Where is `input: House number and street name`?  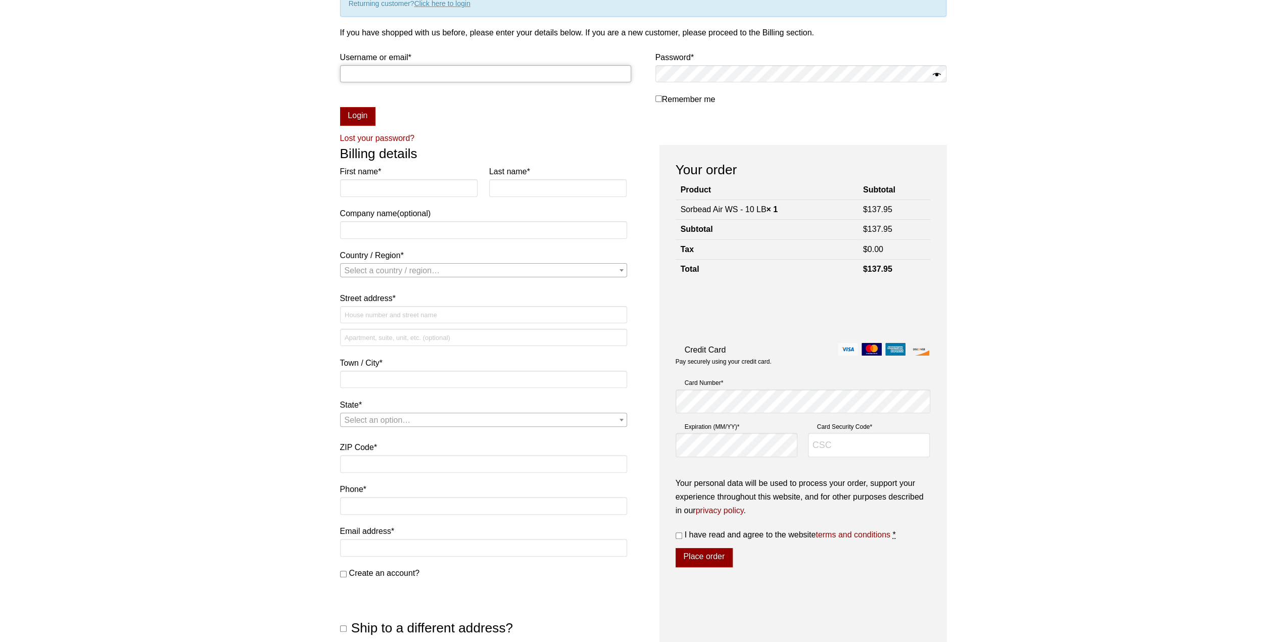 input: House number and street name is located at coordinates (484, 315).